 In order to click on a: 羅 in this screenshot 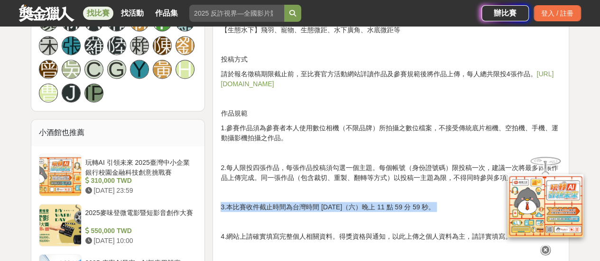, I will do `click(94, 46)`.